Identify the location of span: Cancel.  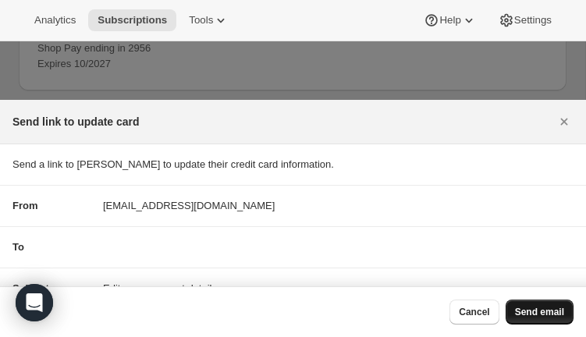
(474, 312).